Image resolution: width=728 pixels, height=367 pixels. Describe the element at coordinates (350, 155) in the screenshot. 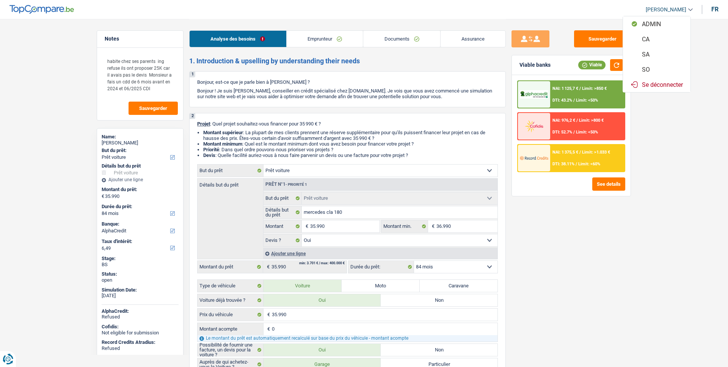

I see `li: : Quelle facilité auriez-vous à nous faire parvenir un devis ou une facture pour votre projet ?` at that location.